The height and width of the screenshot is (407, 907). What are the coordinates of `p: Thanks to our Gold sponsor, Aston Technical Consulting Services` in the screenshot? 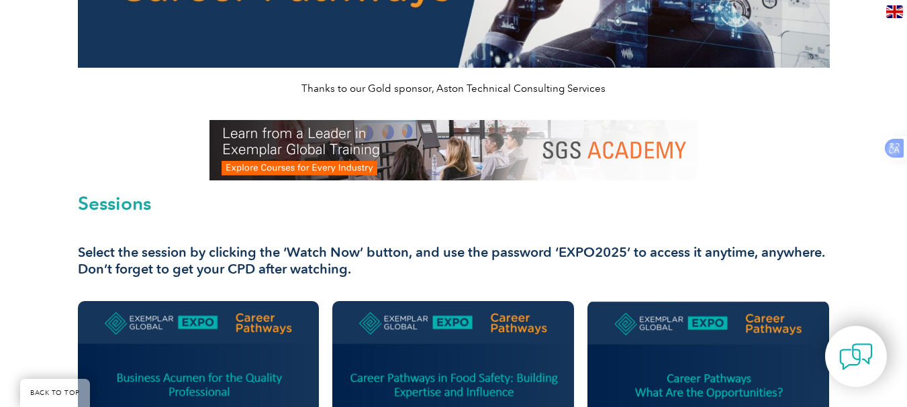 It's located at (454, 89).